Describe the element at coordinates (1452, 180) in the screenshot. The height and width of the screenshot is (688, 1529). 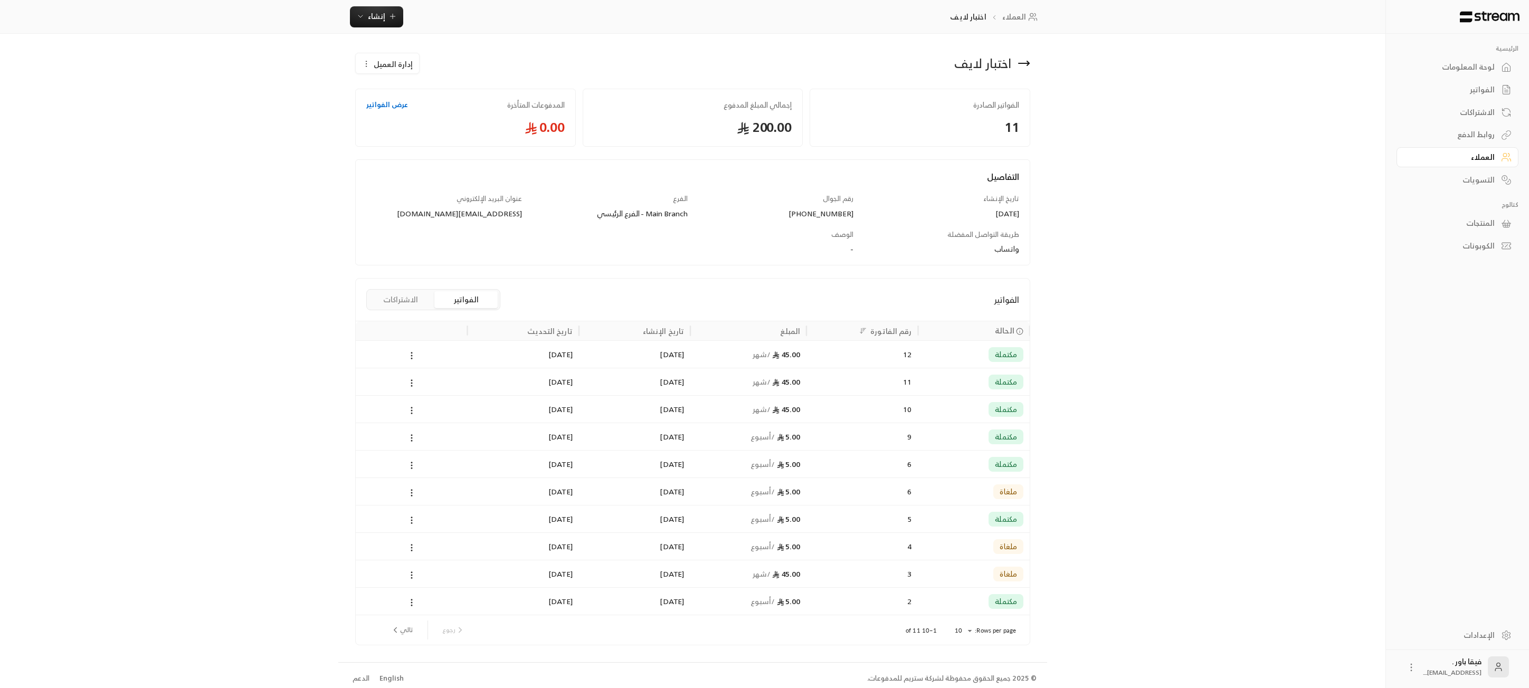
I see `div: التسويات` at that location.